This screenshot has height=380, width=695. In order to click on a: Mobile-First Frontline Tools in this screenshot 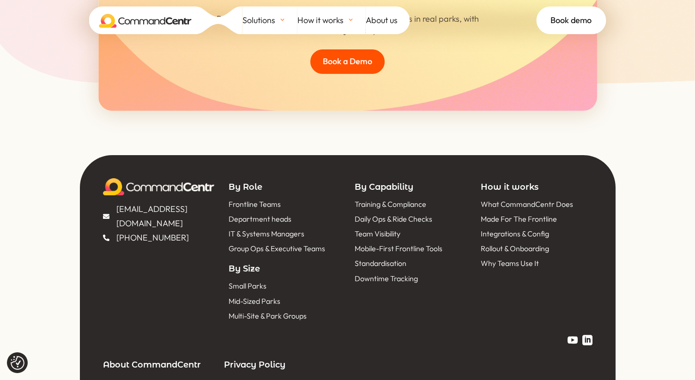, I will do `click(397, 248)`.